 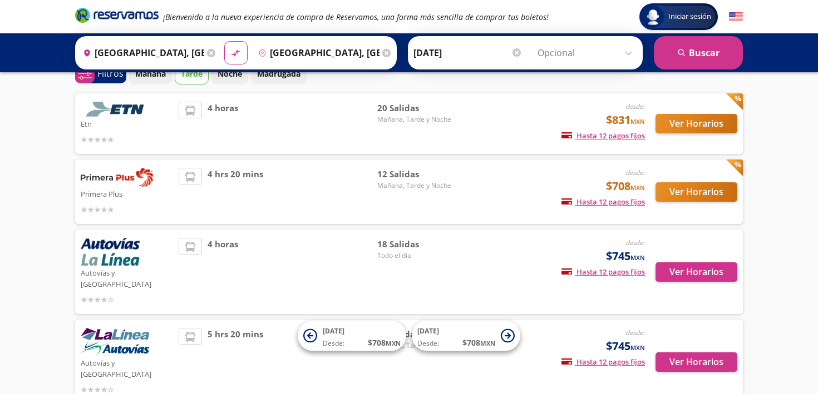 What do you see at coordinates (416, 244) in the screenshot?
I see `span: 18 Salidas` at bounding box center [416, 244].